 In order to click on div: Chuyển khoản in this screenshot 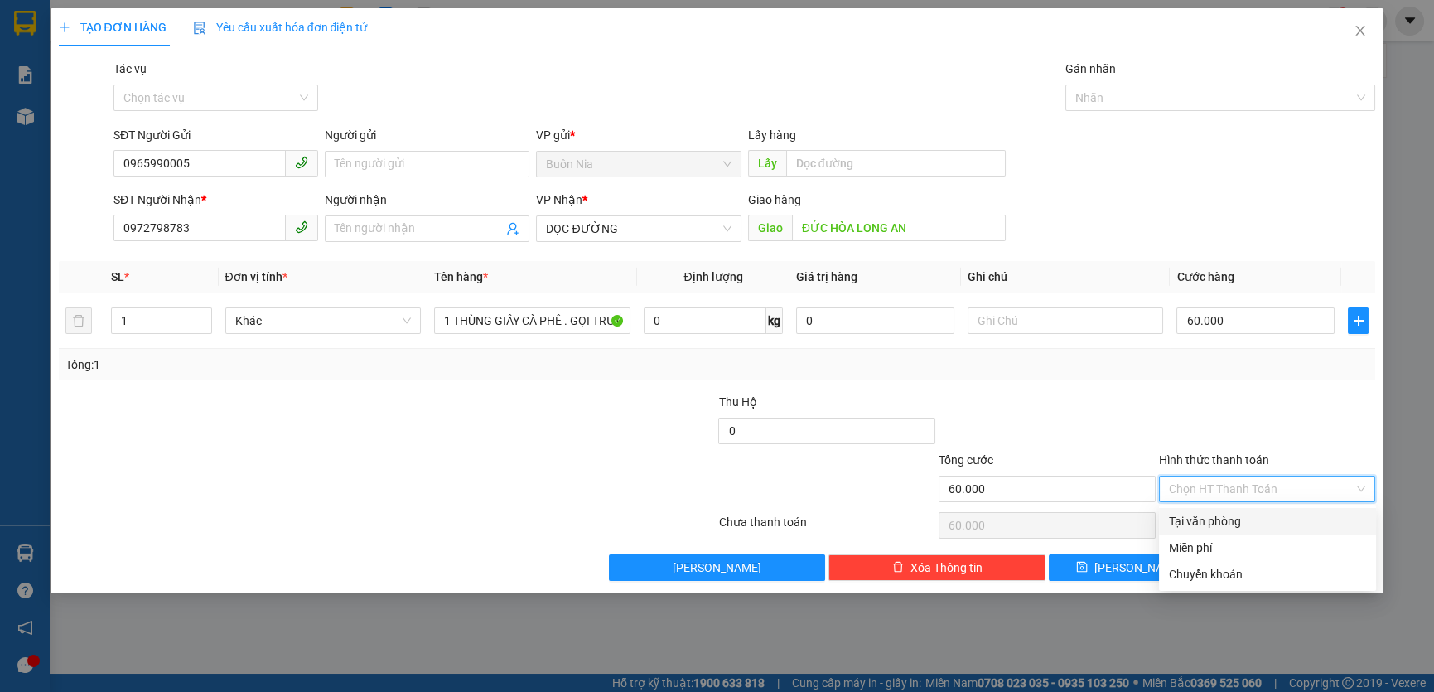, I will do `click(1268, 574)`.